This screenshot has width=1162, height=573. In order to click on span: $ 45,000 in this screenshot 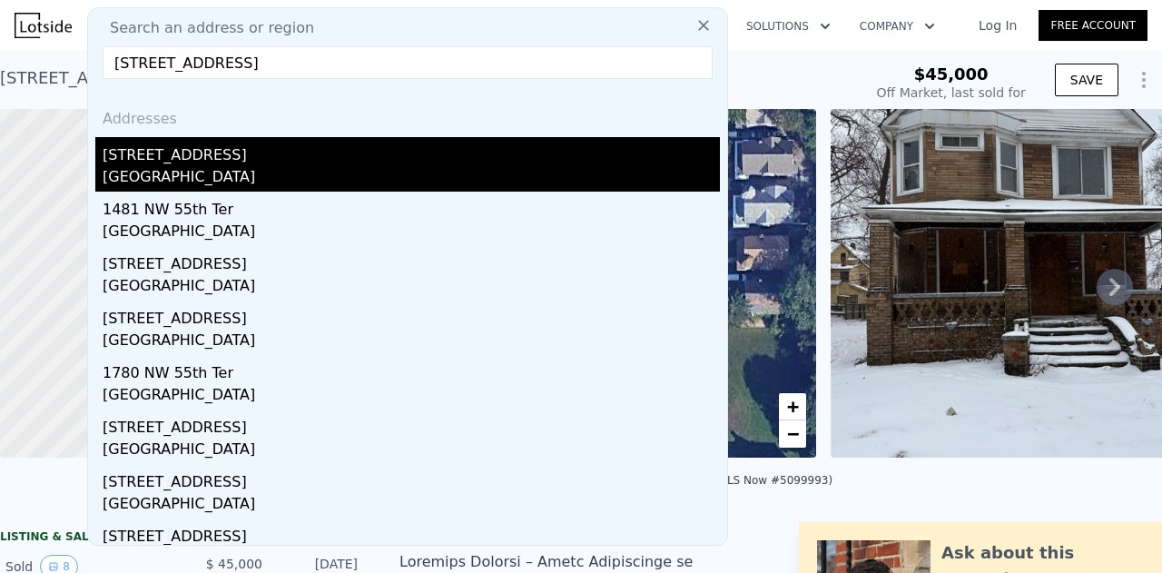, I will do `click(234, 564)`.